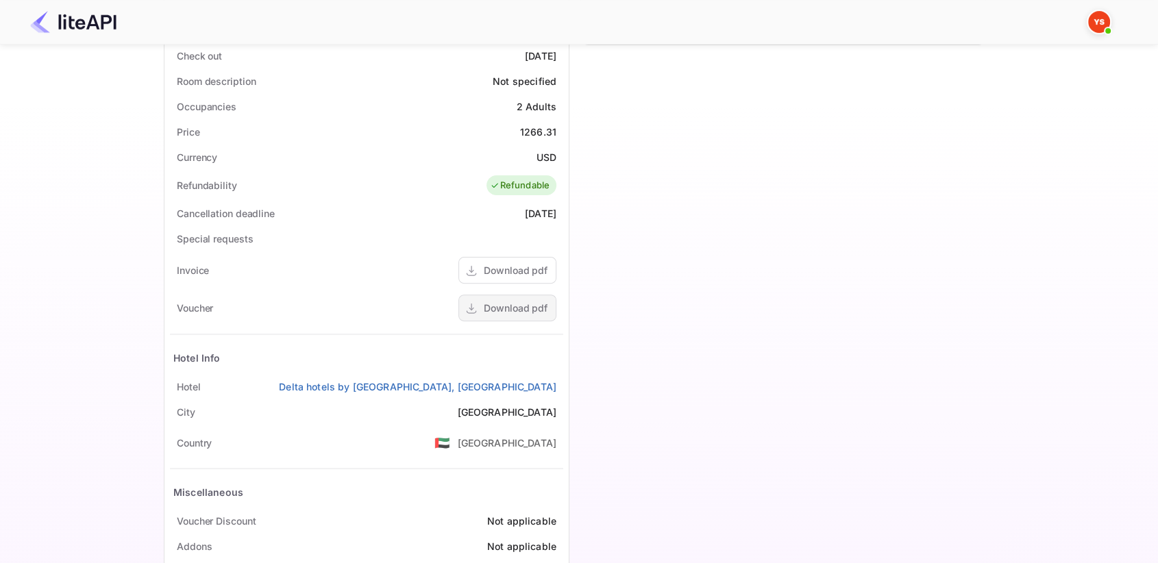 Image resolution: width=1158 pixels, height=563 pixels. Describe the element at coordinates (442, 443) in the screenshot. I see `span: United States` at that location.